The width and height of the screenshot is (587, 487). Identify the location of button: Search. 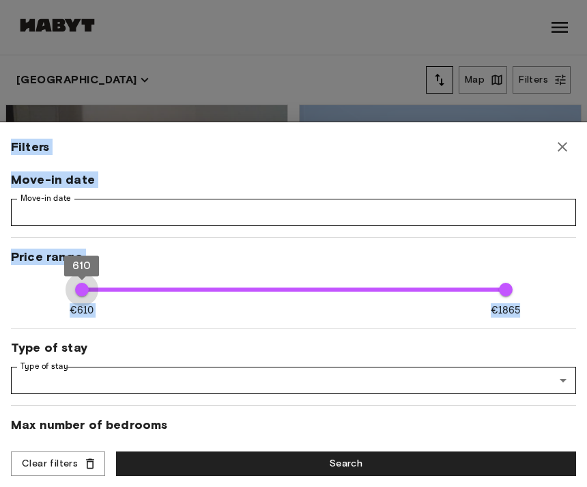
(346, 464).